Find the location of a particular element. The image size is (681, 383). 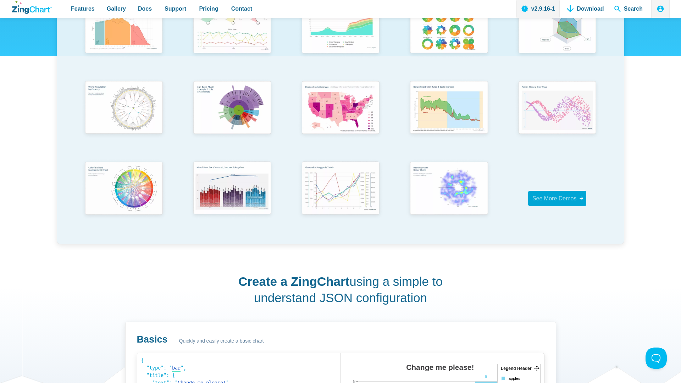

span: Support is located at coordinates (175, 9).